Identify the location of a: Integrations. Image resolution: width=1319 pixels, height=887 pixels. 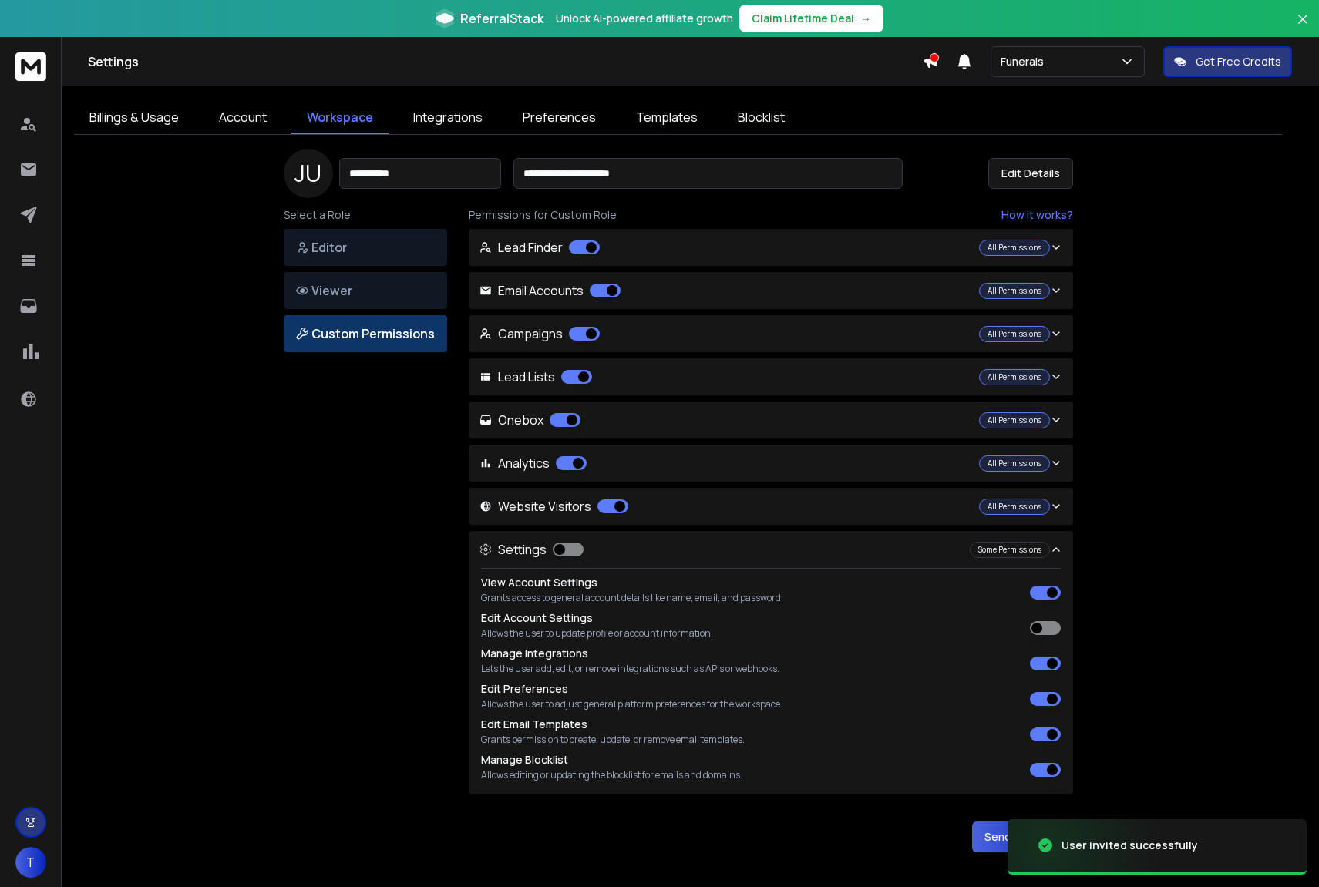
(448, 118).